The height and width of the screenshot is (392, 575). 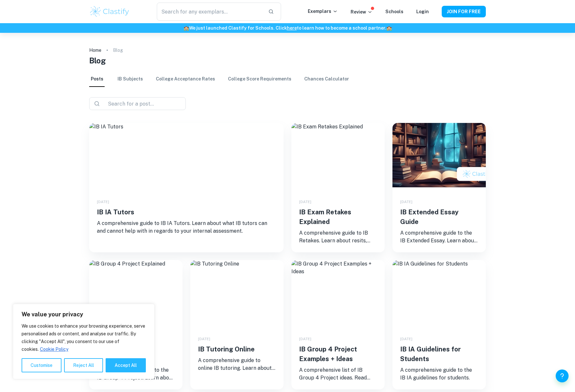 I want to click on h5: IB IA Tutors, so click(x=186, y=212).